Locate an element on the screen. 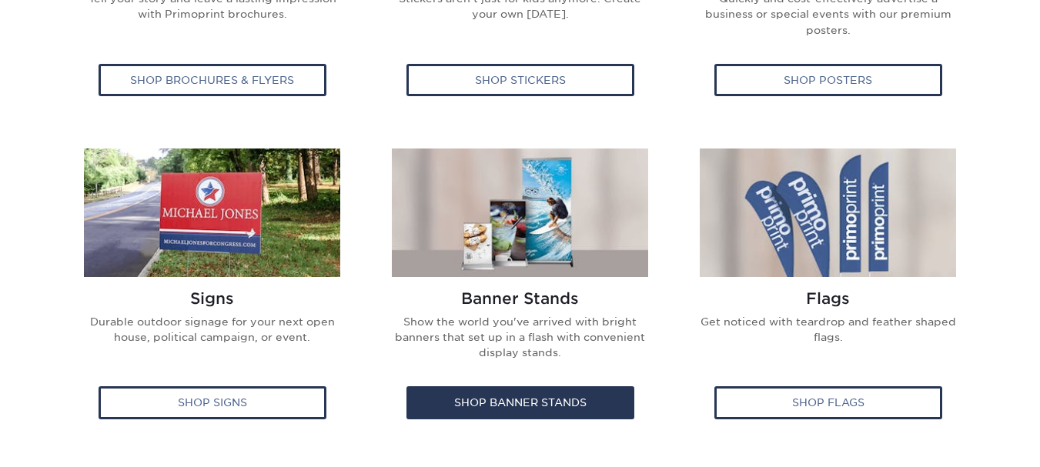 Image resolution: width=1040 pixels, height=467 pixels. img: Flags is located at coordinates (828, 213).